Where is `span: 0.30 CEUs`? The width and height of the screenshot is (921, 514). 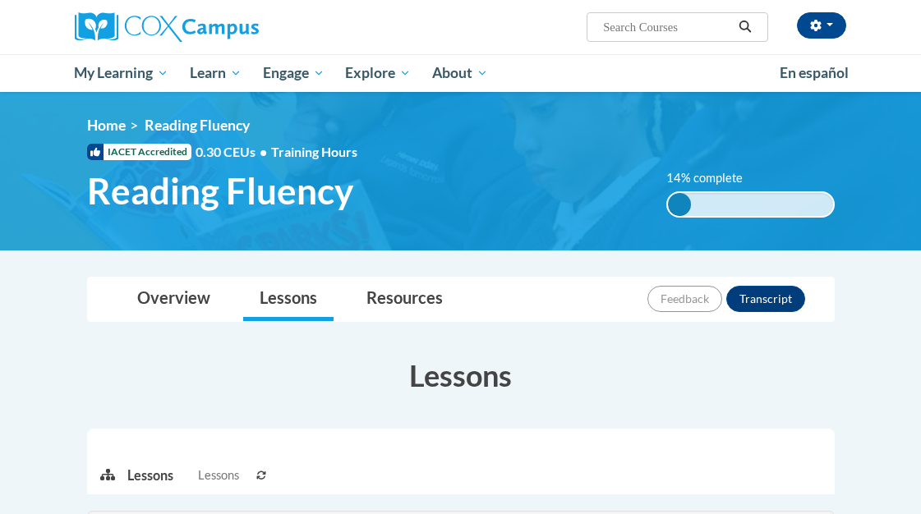 span: 0.30 CEUs is located at coordinates (233, 152).